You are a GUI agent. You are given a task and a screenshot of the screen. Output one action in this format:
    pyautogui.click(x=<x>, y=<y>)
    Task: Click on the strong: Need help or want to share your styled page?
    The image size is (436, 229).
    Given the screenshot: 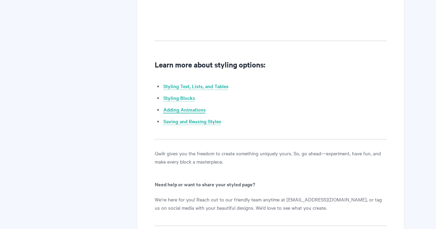 What is the action you would take?
    pyautogui.click(x=204, y=184)
    